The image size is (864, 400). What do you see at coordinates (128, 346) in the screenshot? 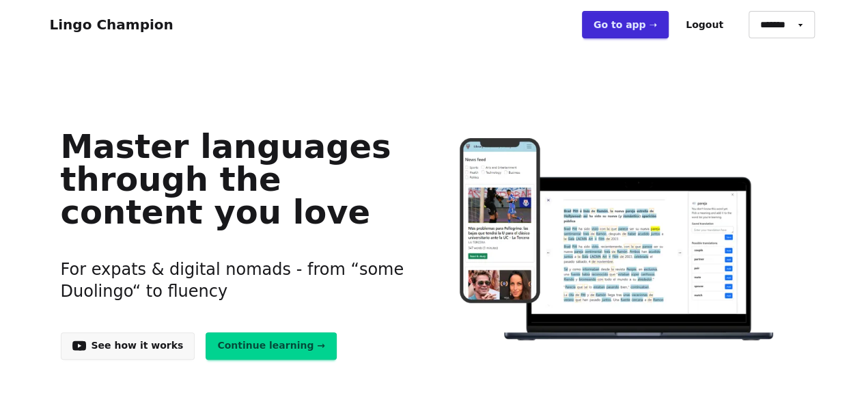
I see `a: See how it works` at bounding box center [128, 346].